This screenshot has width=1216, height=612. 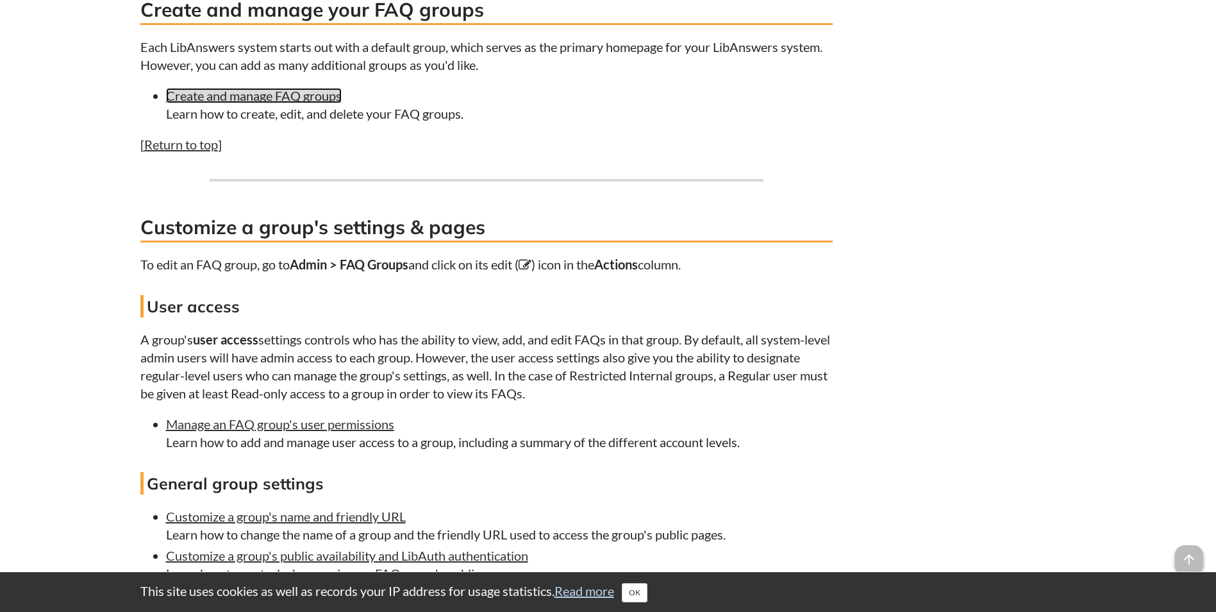 I want to click on h3: Customize a group's settings & pages, so click(x=487, y=228).